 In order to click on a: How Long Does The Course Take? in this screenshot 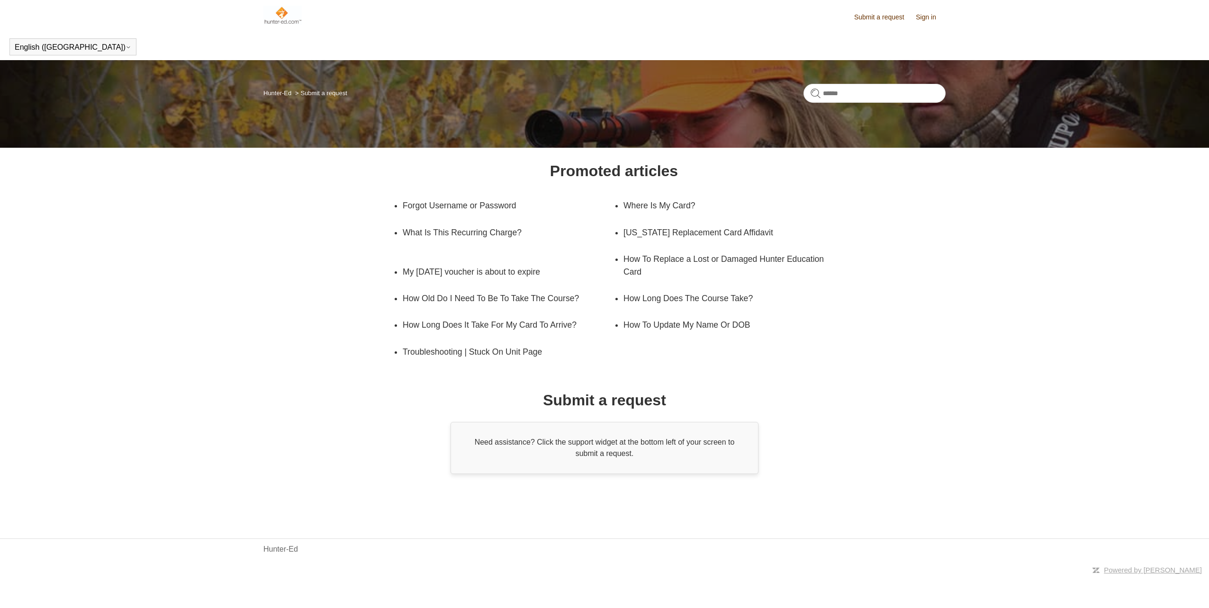, I will do `click(722, 299)`.